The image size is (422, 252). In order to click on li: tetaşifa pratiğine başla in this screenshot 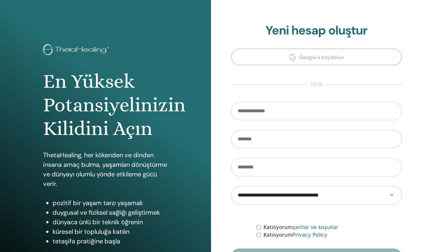, I will do `click(110, 241)`.